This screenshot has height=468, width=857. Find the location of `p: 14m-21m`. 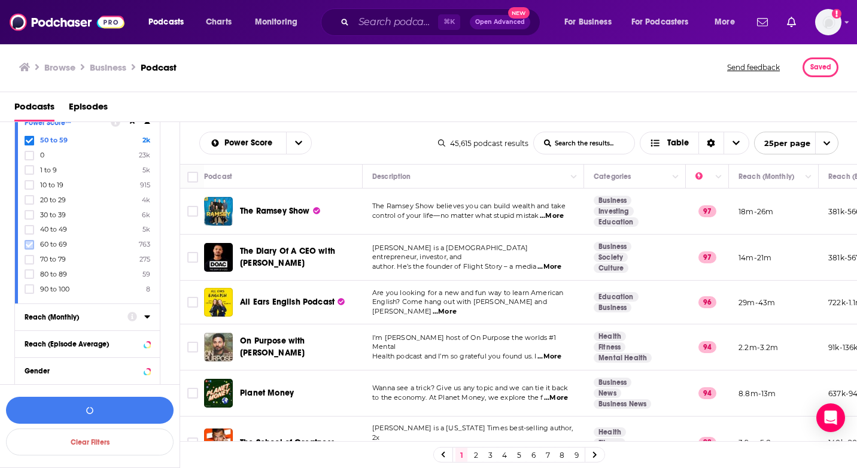

p: 14m-21m is located at coordinates (754, 257).